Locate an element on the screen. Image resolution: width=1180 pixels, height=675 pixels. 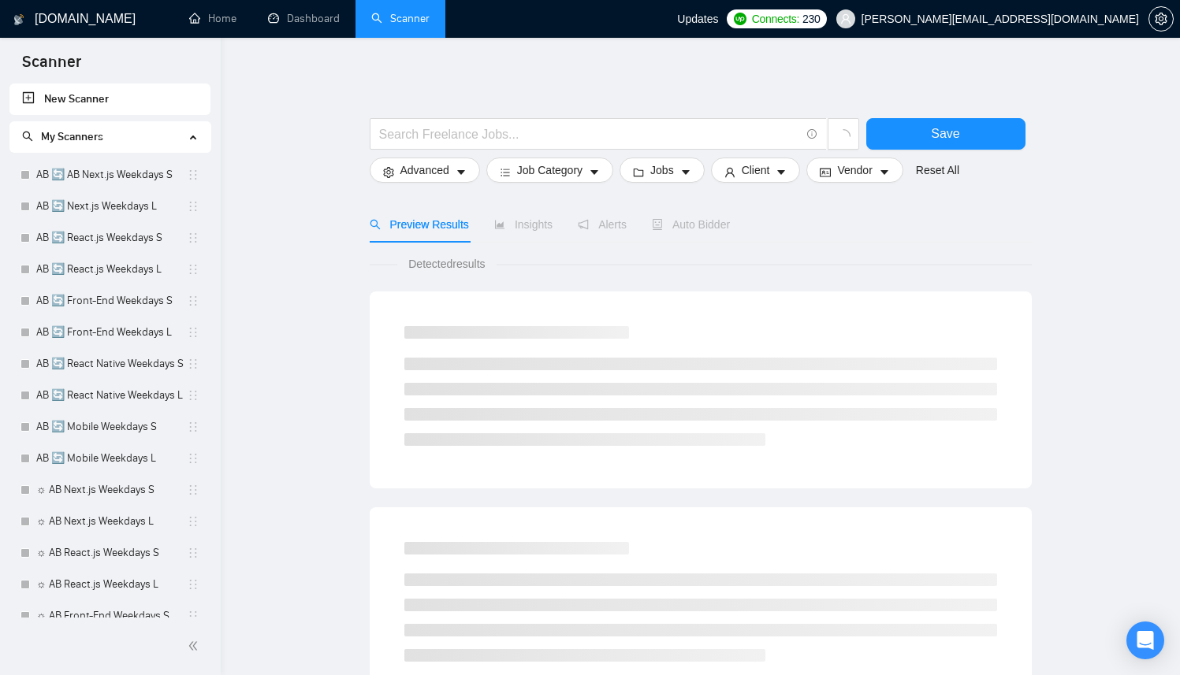
a: New Scanner is located at coordinates (110, 99).